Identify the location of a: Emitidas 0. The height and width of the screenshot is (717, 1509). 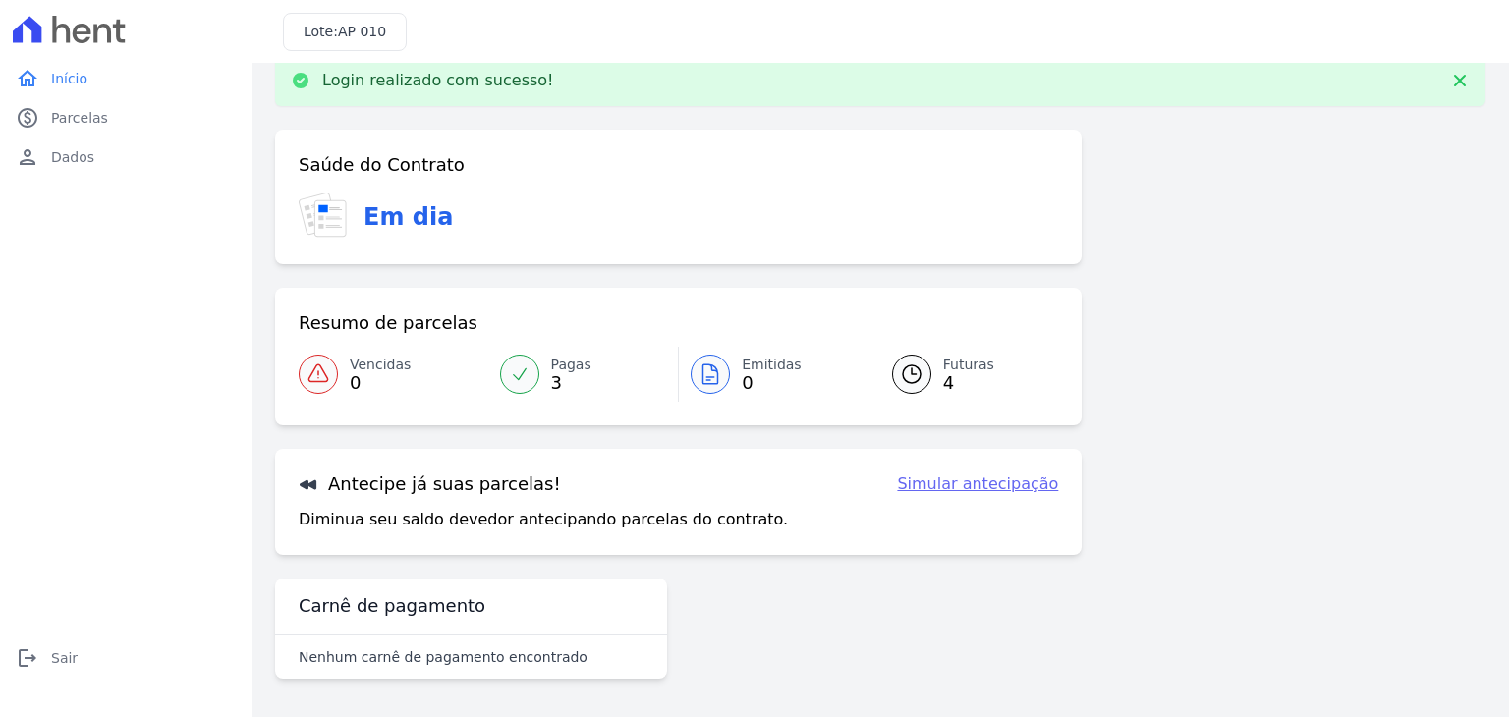
(773, 374).